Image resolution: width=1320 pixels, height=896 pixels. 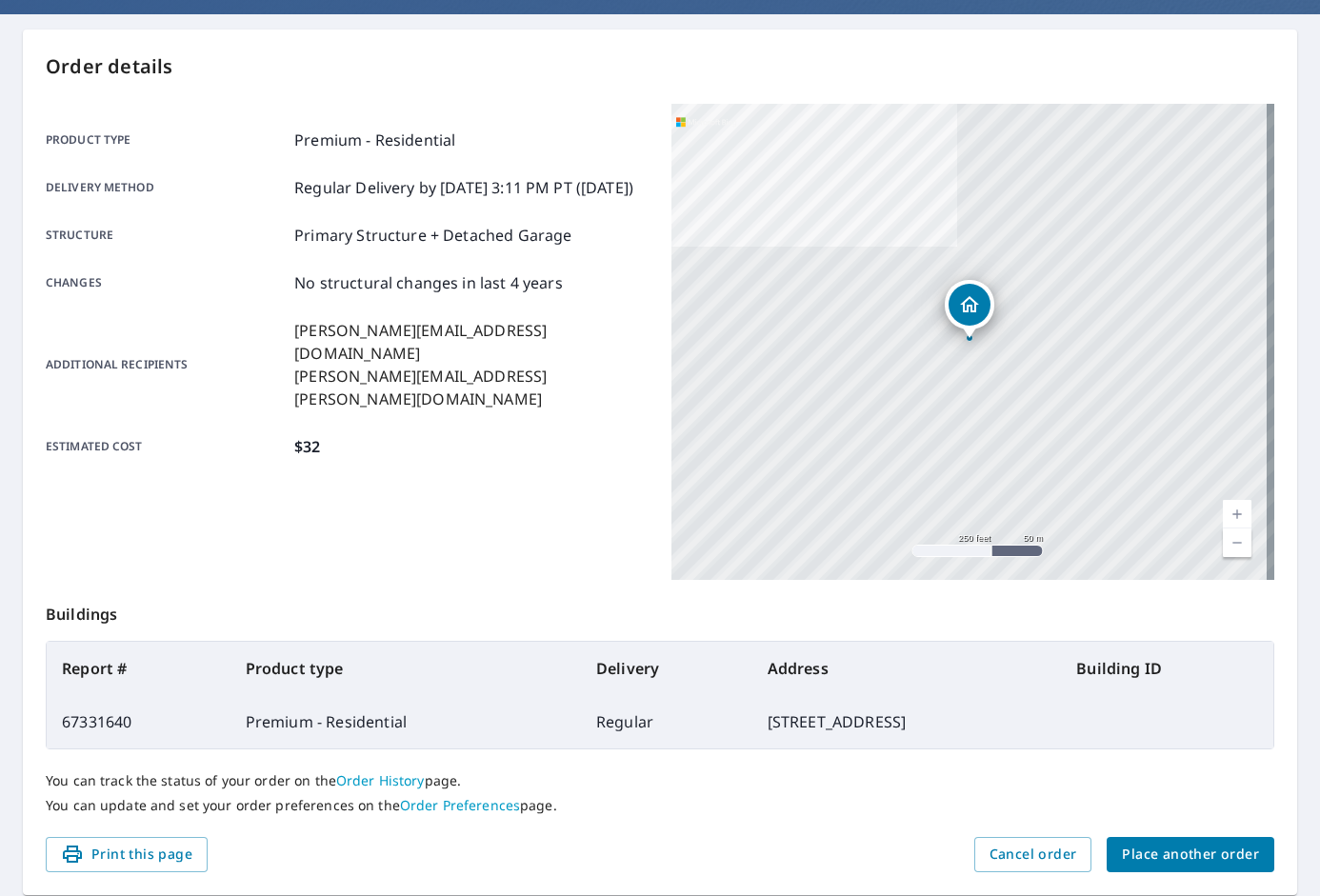 What do you see at coordinates (432, 235) in the screenshot?
I see `p: Primary Structure + Detached Garage` at bounding box center [432, 235].